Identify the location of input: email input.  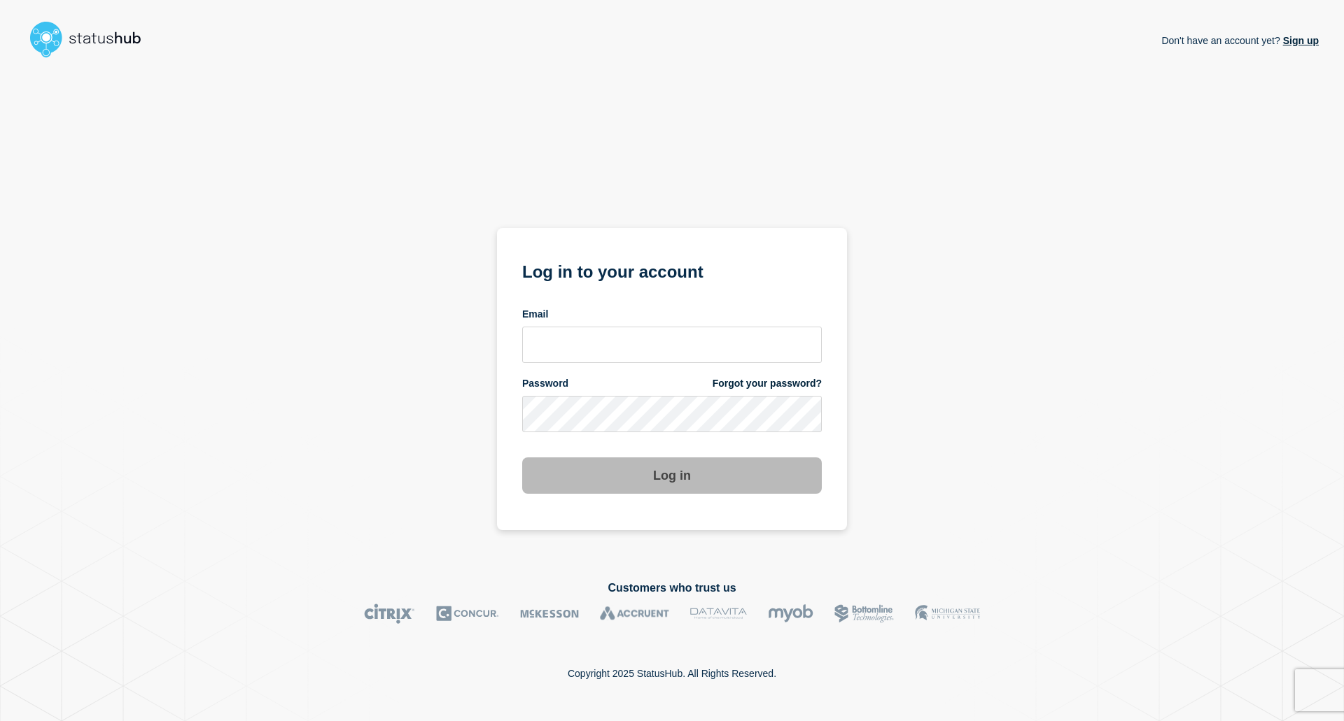
(672, 345).